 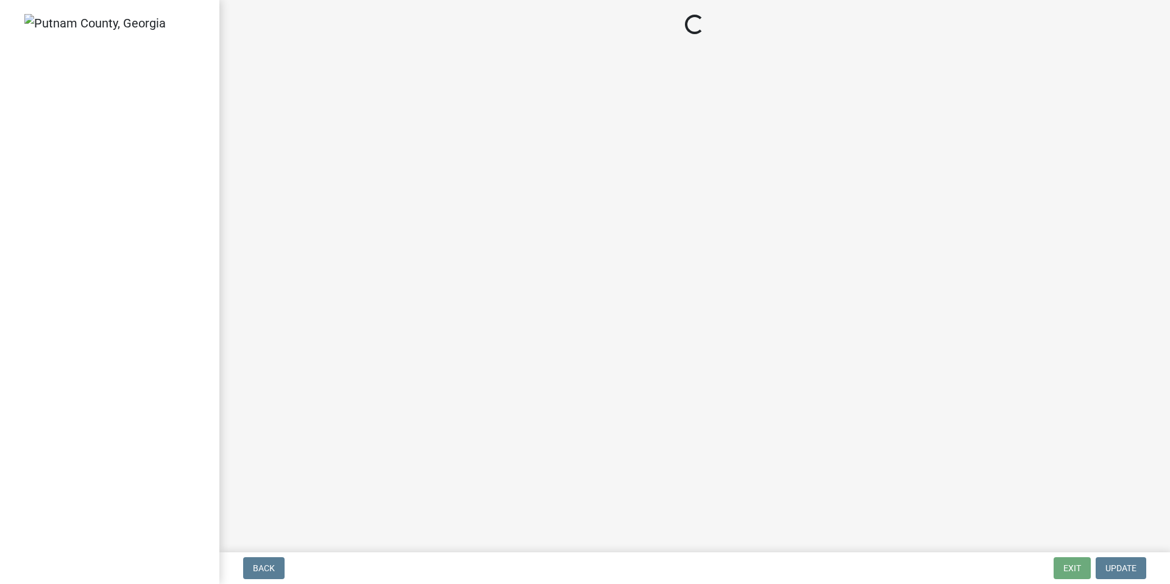 What do you see at coordinates (1072, 568) in the screenshot?
I see `button: Exit` at bounding box center [1072, 568].